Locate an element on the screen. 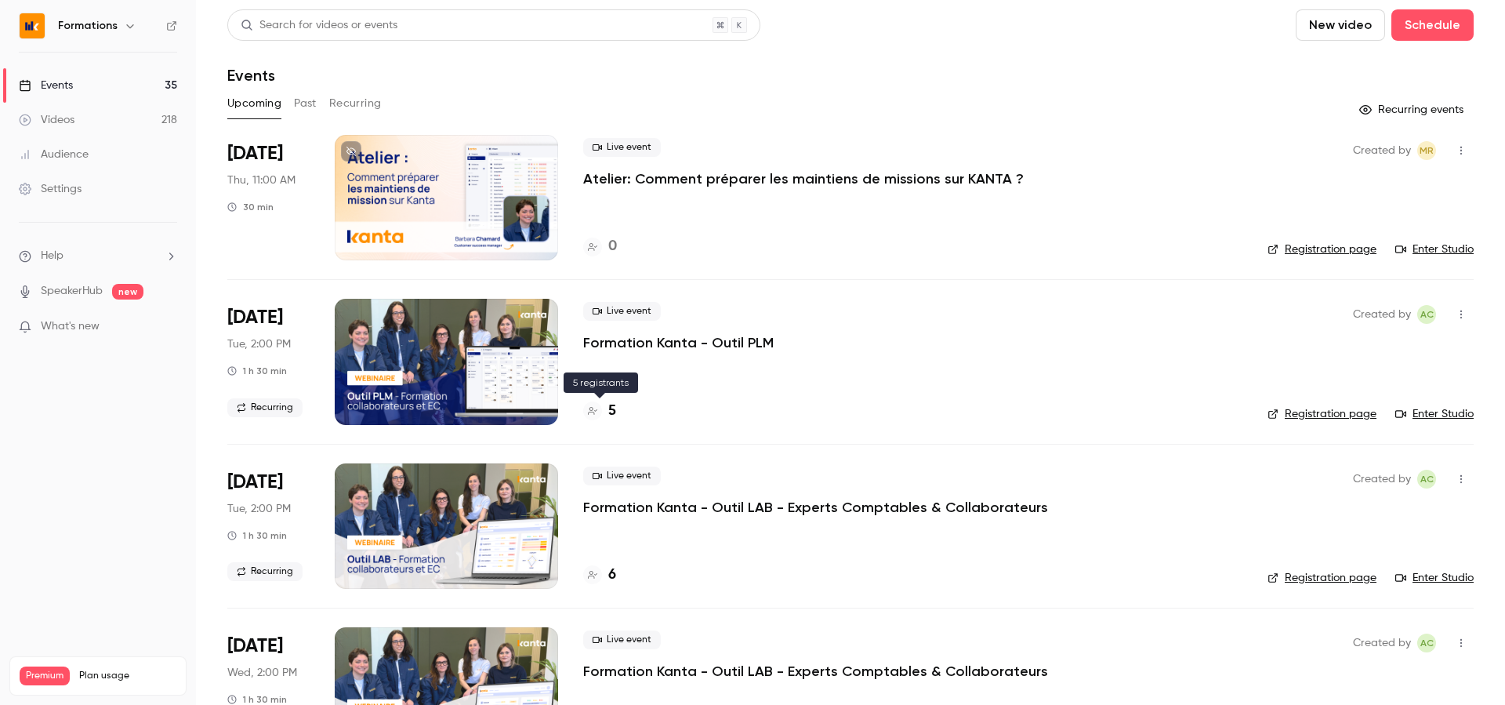  button: Schedule is located at coordinates (1432, 25).